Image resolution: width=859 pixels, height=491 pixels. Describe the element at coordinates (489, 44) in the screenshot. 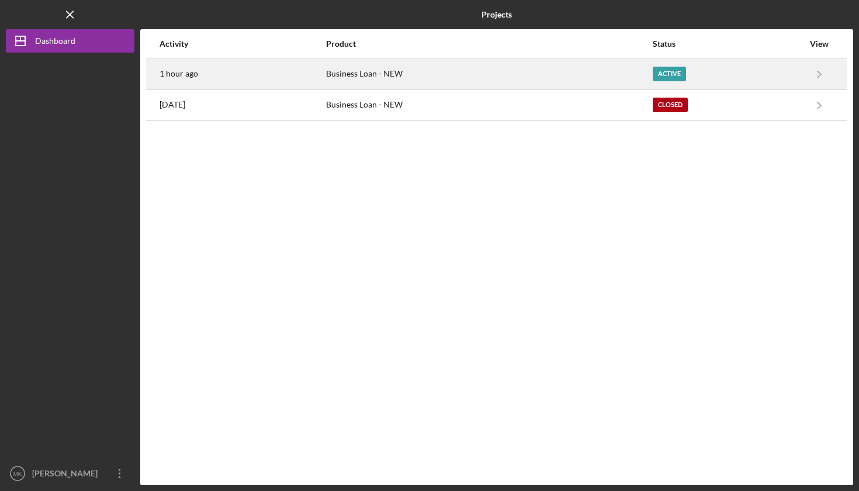

I see `div: Product` at that location.